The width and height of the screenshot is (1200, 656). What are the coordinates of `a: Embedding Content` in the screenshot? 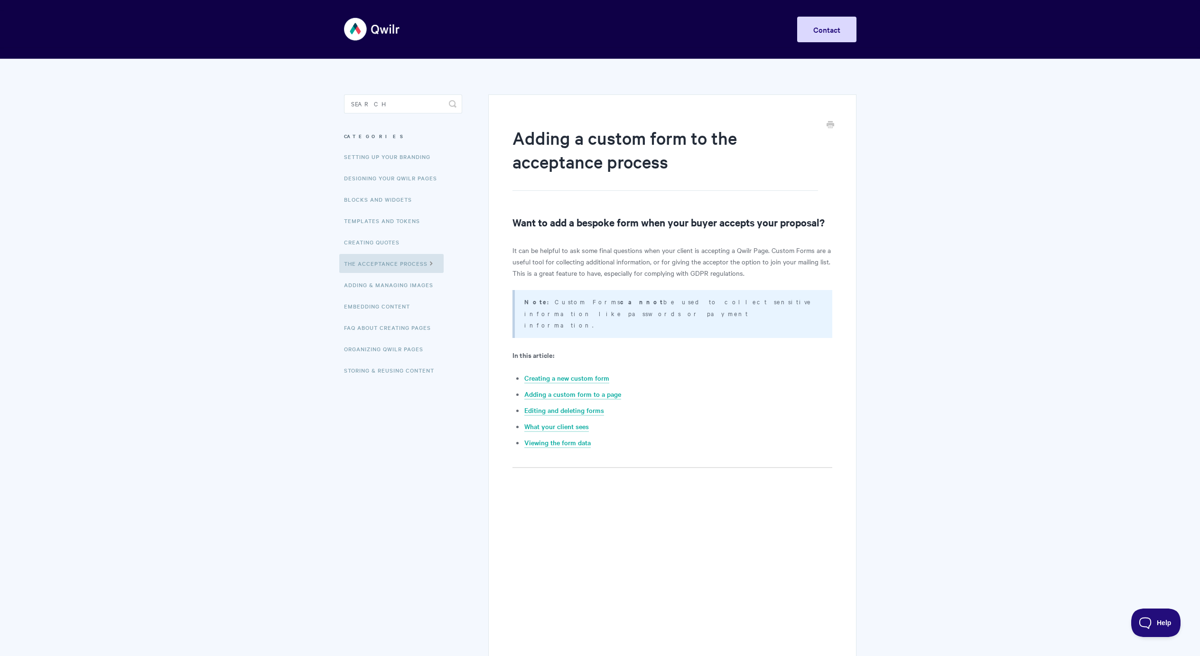 It's located at (381, 306).